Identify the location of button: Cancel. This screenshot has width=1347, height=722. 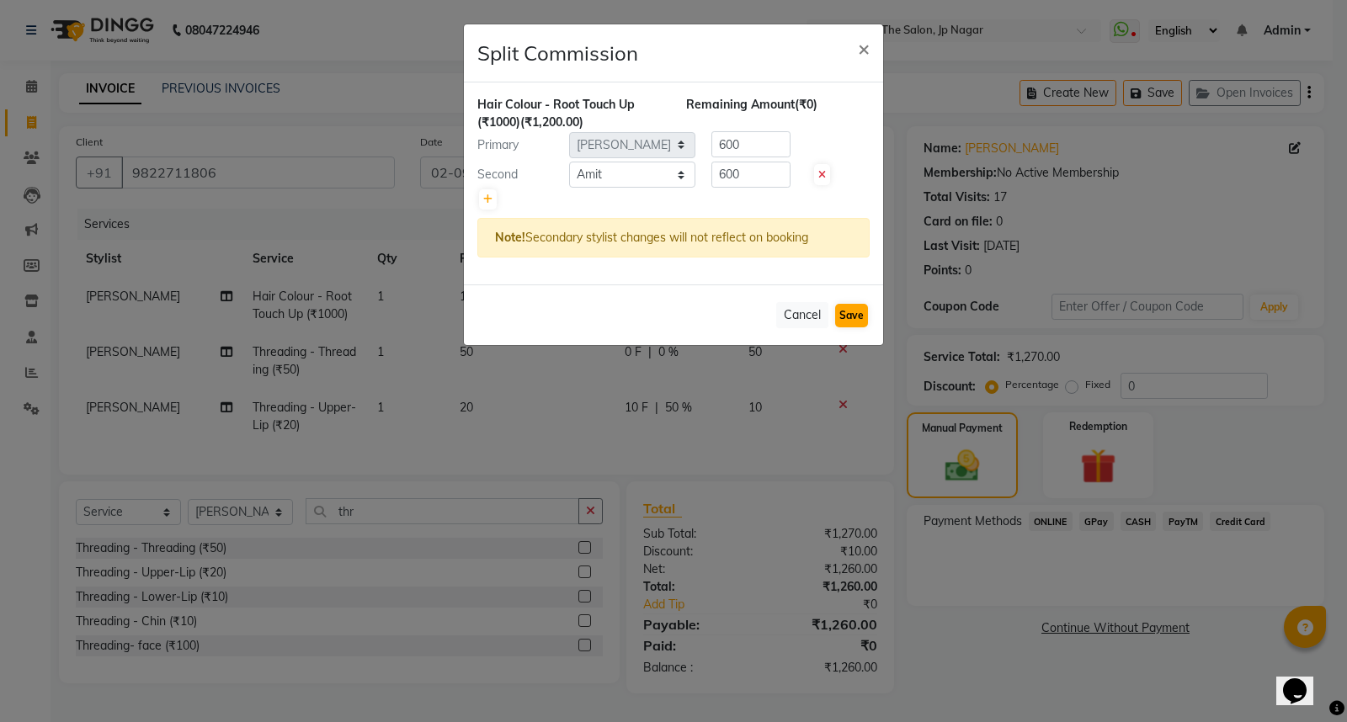
(802, 315).